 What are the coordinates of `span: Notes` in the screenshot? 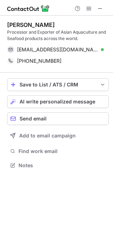 It's located at (62, 166).